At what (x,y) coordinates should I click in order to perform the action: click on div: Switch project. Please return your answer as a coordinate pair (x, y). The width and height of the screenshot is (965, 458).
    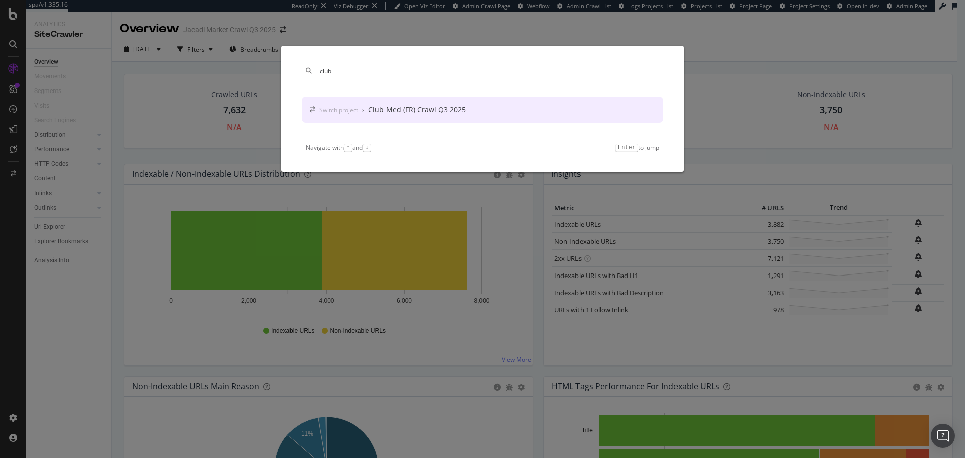
    Looking at the image, I should click on (339, 110).